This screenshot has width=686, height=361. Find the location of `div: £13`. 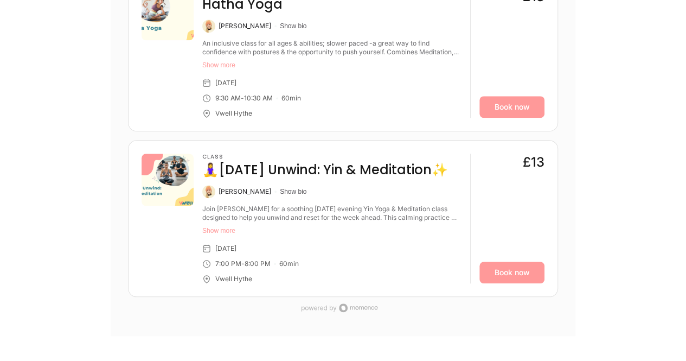

div: £13 is located at coordinates (534, 162).